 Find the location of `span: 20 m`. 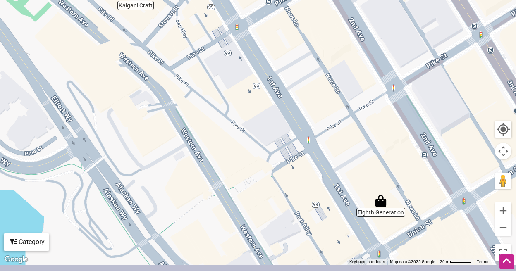

span: 20 m is located at coordinates (444, 262).